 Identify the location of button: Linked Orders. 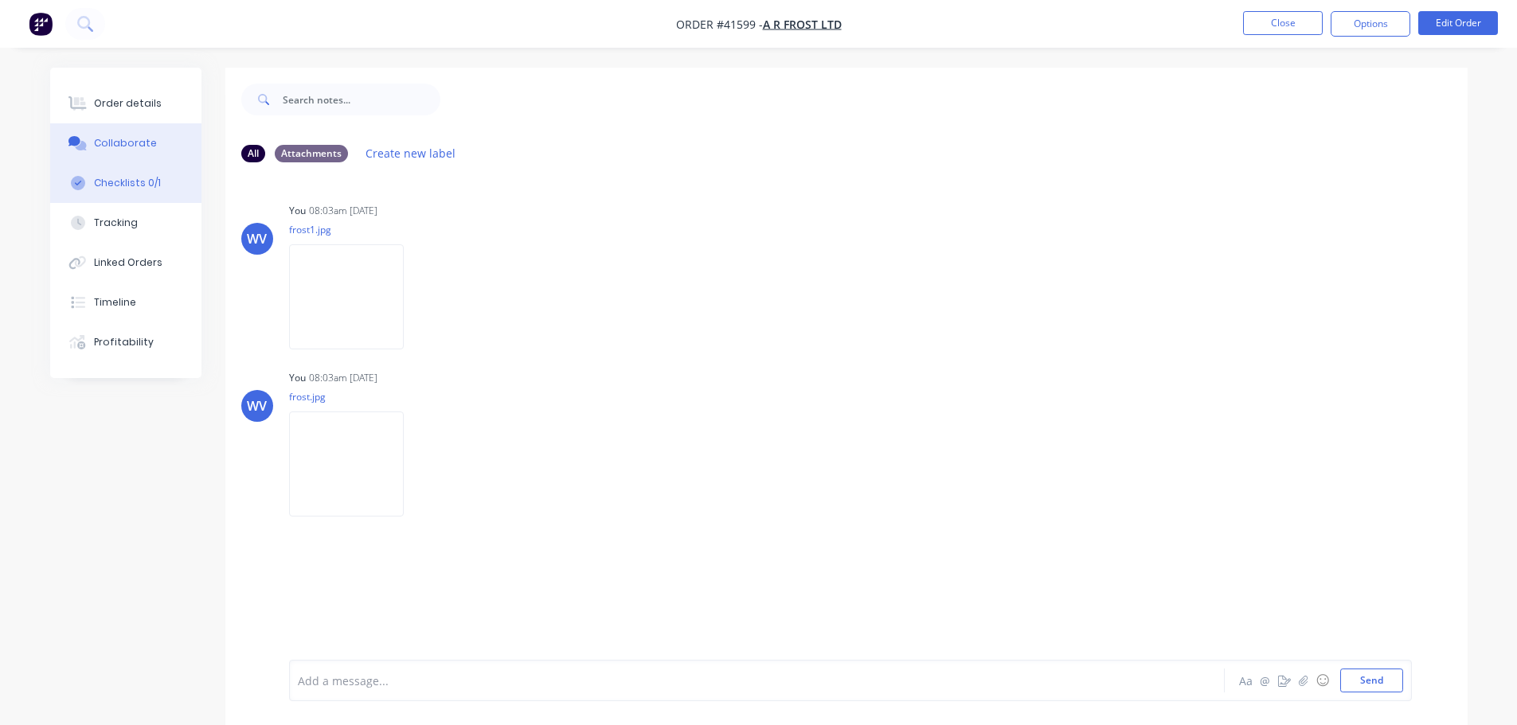
(126, 263).